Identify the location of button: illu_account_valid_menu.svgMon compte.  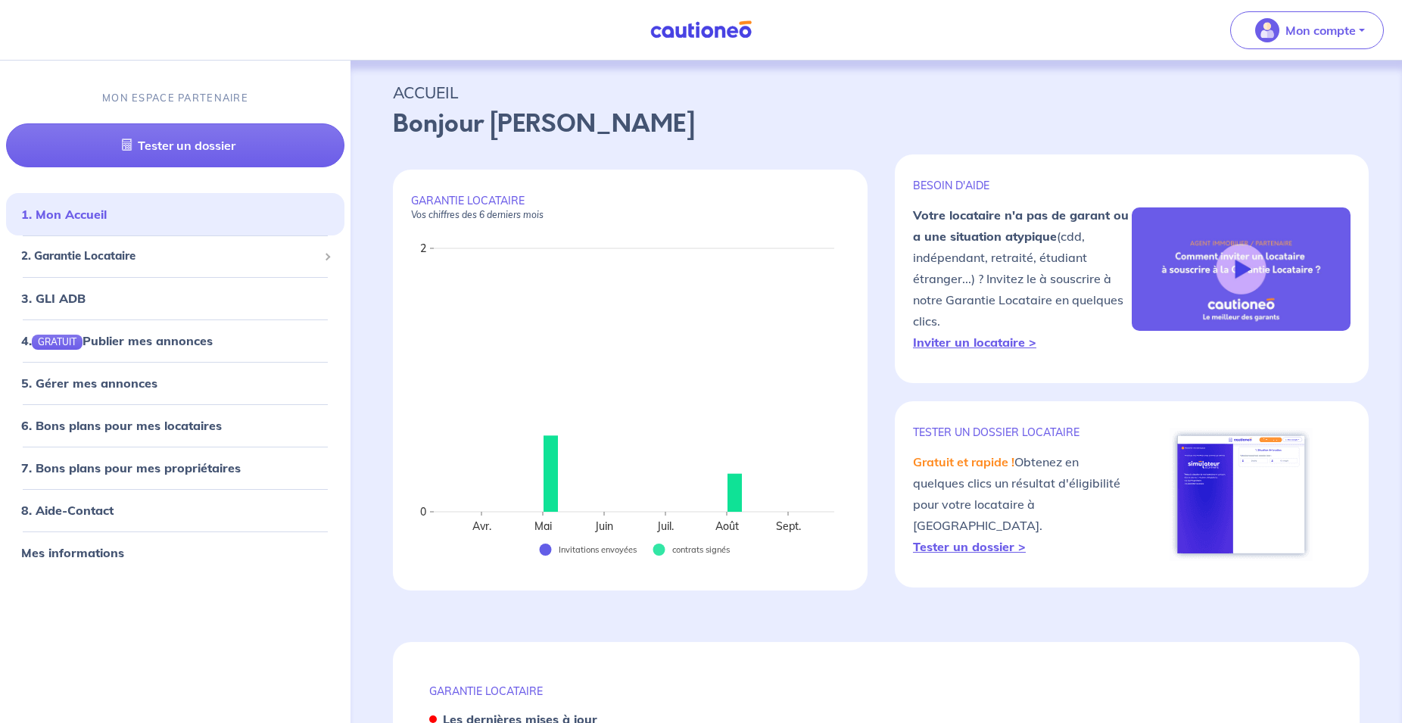
(1307, 30).